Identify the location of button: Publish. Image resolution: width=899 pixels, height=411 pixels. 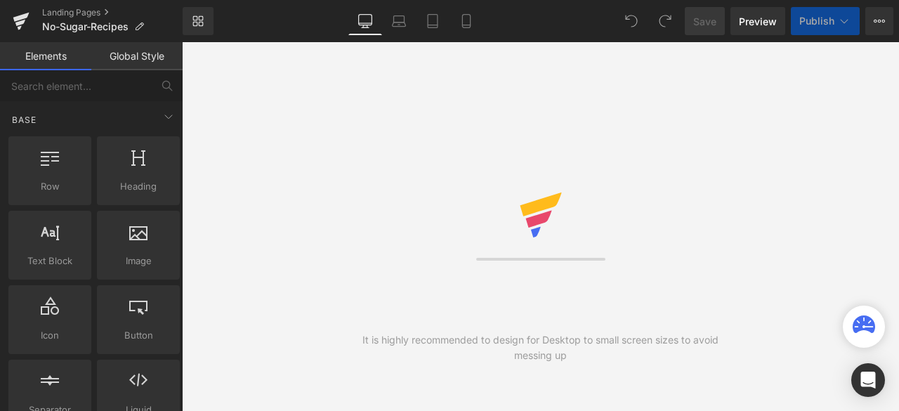
(826, 21).